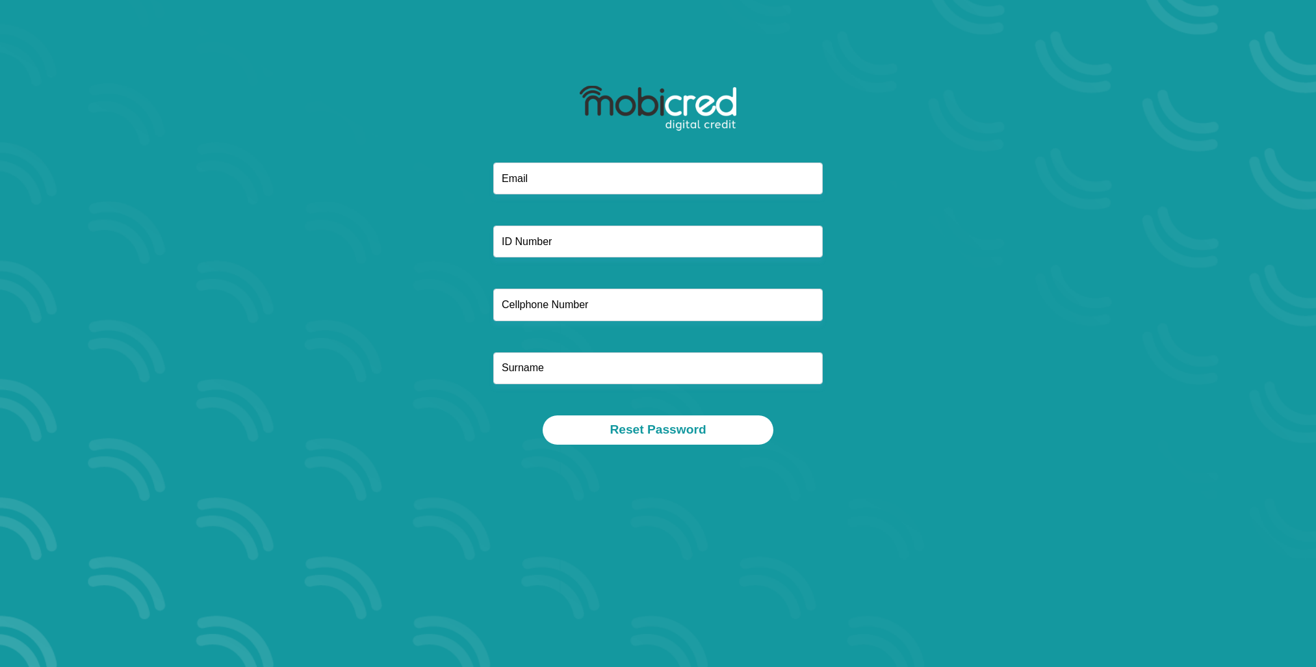 The width and height of the screenshot is (1316, 667). What do you see at coordinates (658, 368) in the screenshot?
I see `input: Surname` at bounding box center [658, 368].